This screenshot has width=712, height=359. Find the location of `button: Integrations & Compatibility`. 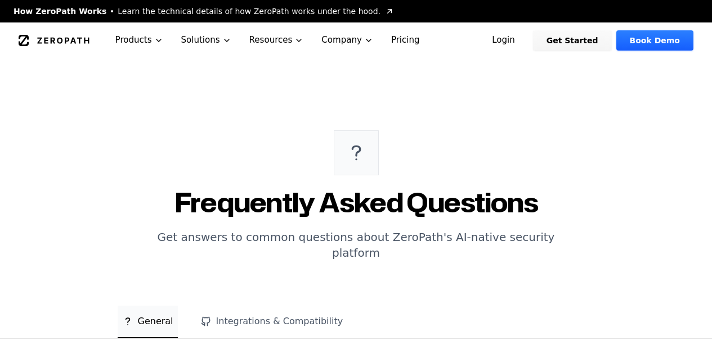

button: Integrations & Compatibility is located at coordinates (272, 322).